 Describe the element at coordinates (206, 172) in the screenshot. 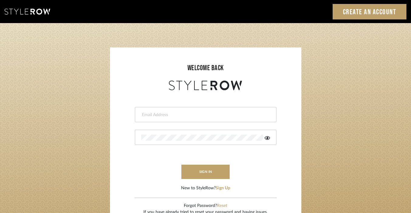

I see `button: sign in` at that location.